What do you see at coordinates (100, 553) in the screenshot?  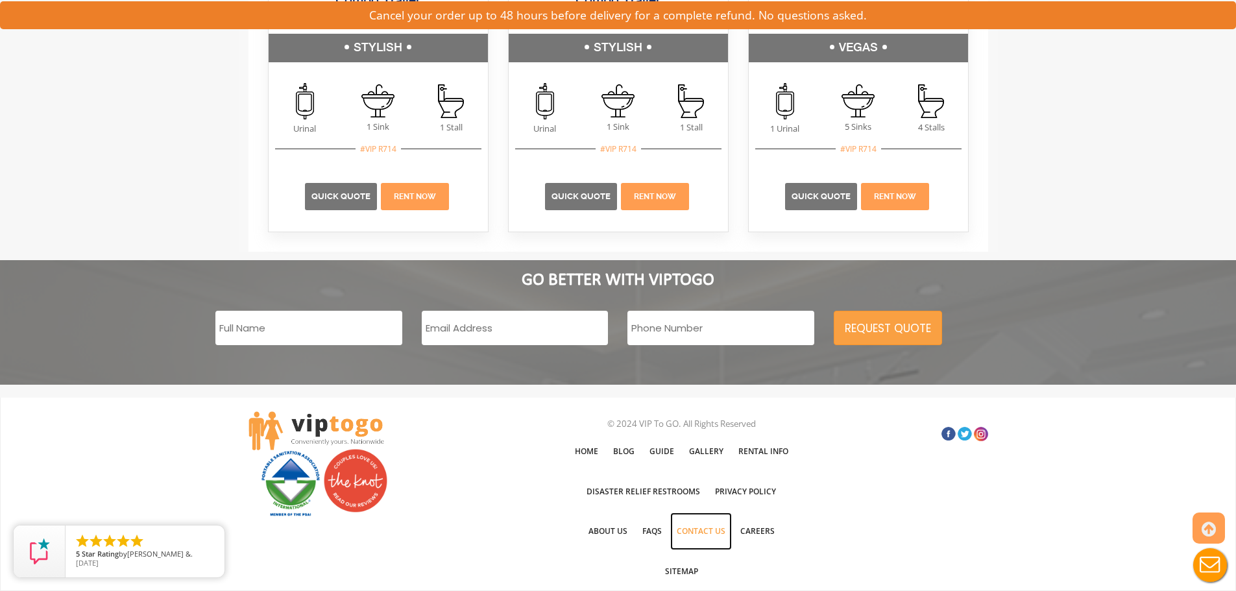 I see `span: Star Rating` at bounding box center [100, 553].